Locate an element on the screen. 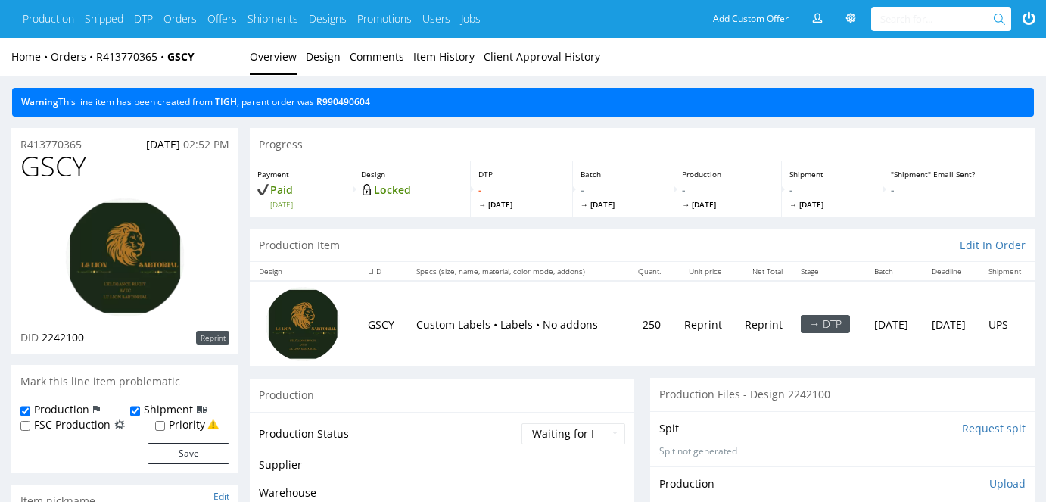 The image size is (1046, 502). a: R990490604 is located at coordinates (343, 101).